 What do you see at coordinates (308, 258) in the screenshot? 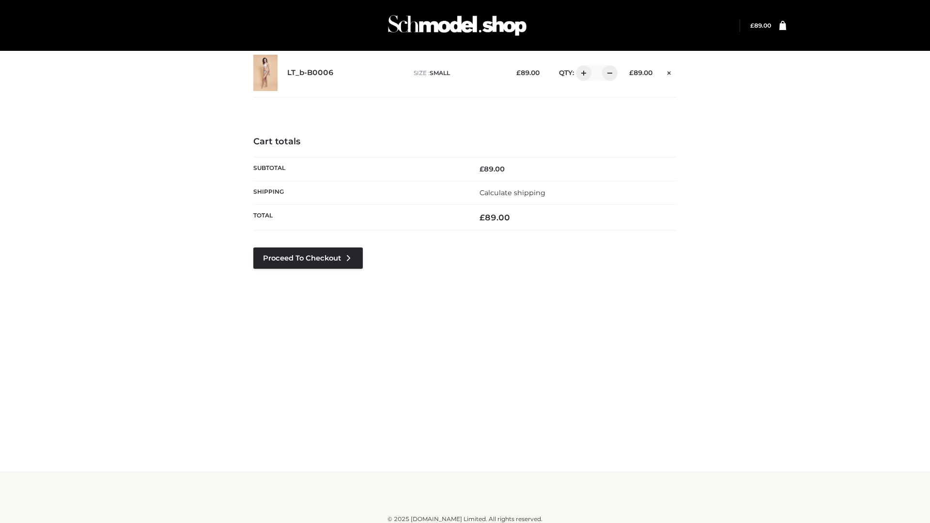
I see `a: Proceed to Checkout` at bounding box center [308, 258].